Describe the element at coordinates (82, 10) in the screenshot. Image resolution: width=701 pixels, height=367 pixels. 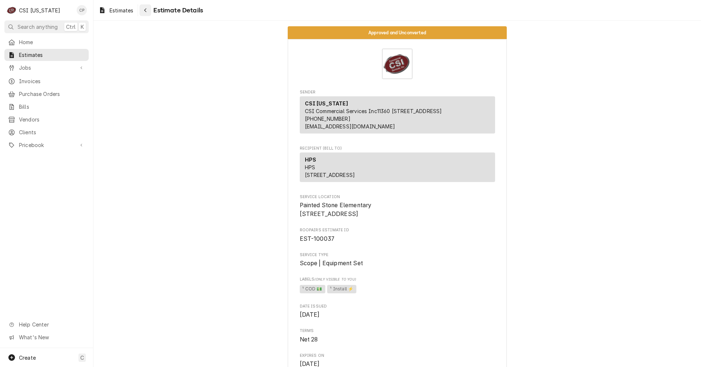
I see `div: CP` at that location.